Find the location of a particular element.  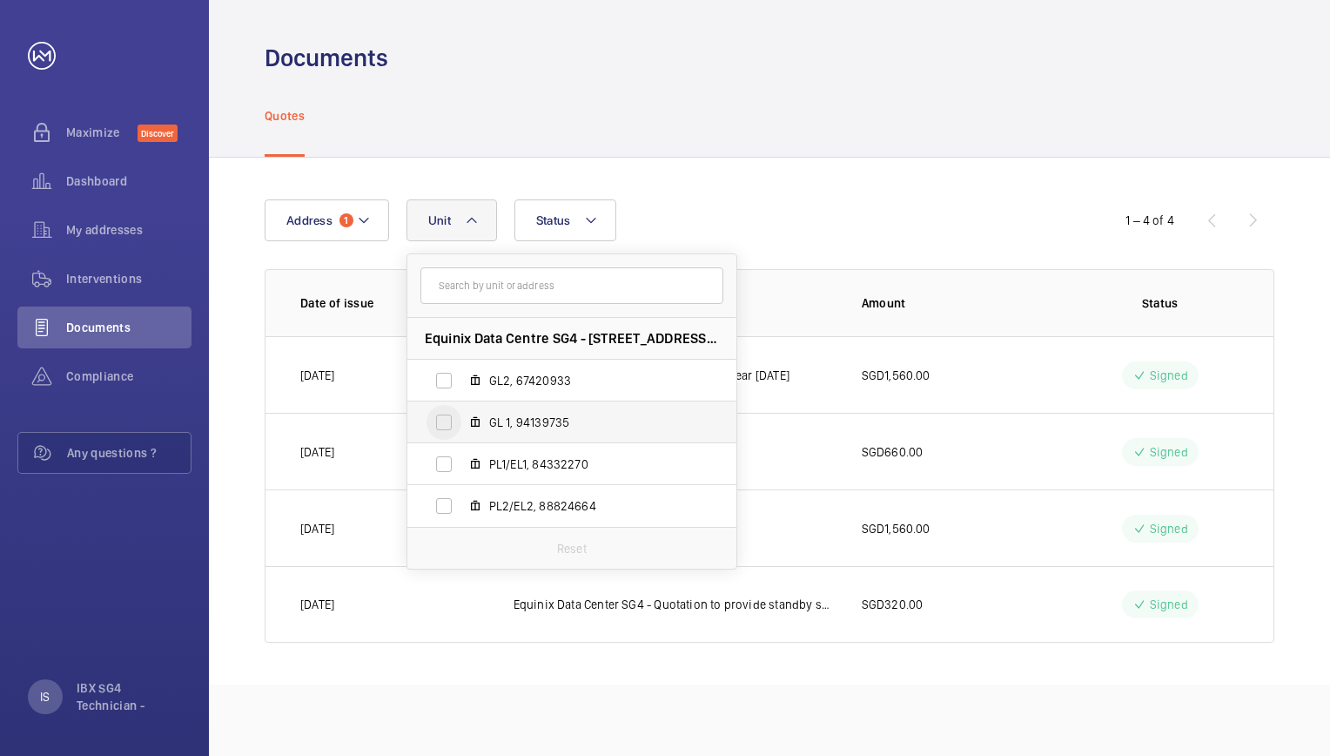

span: GL2, 67420933 is located at coordinates (590, 380).